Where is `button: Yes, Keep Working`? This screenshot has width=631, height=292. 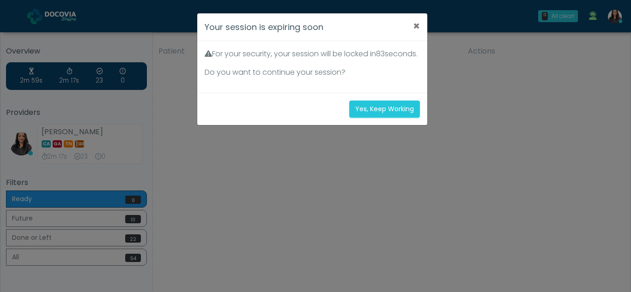 button: Yes, Keep Working is located at coordinates (384, 109).